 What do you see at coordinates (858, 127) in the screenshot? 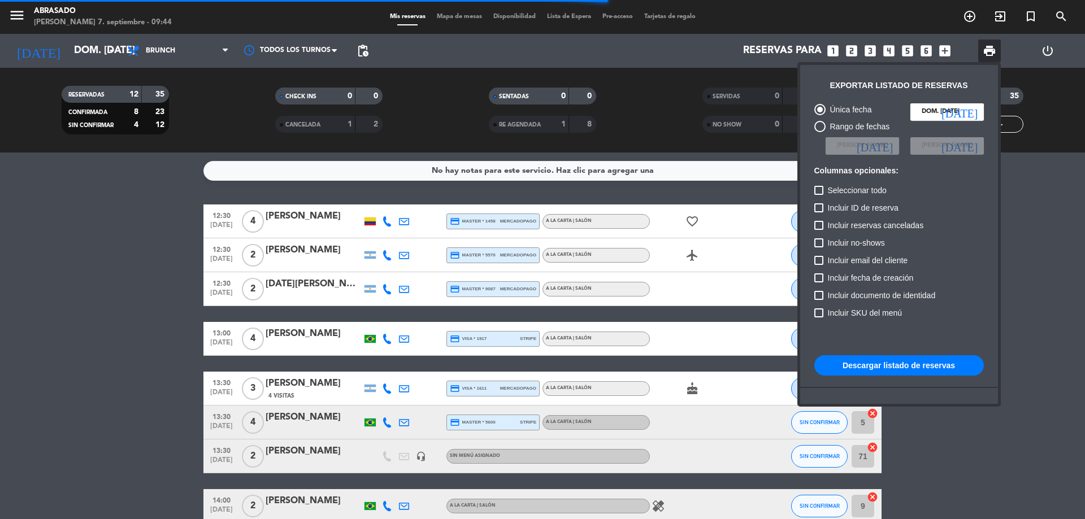
I see `div: Rango de fechas` at bounding box center [858, 127].